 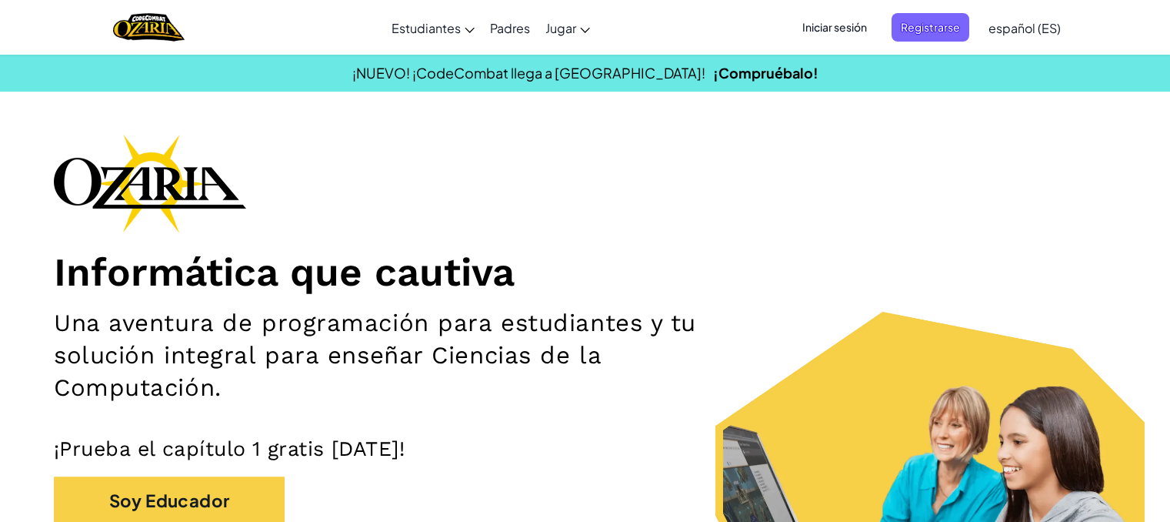 I want to click on span: Jugar, so click(x=561, y=28).